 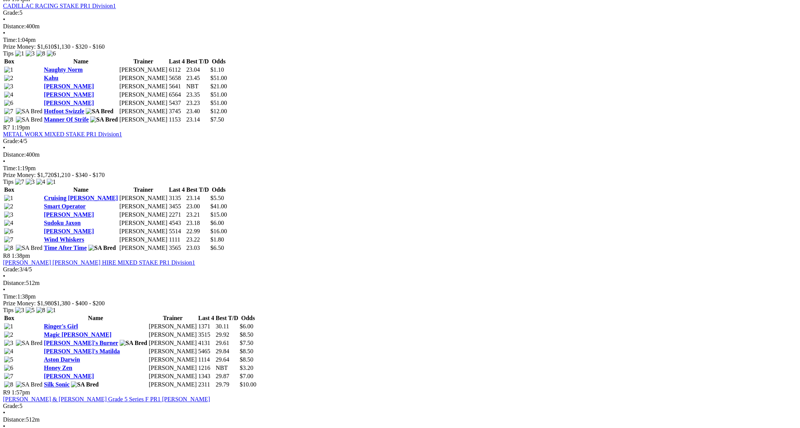 I want to click on span: $6.50, so click(x=217, y=248).